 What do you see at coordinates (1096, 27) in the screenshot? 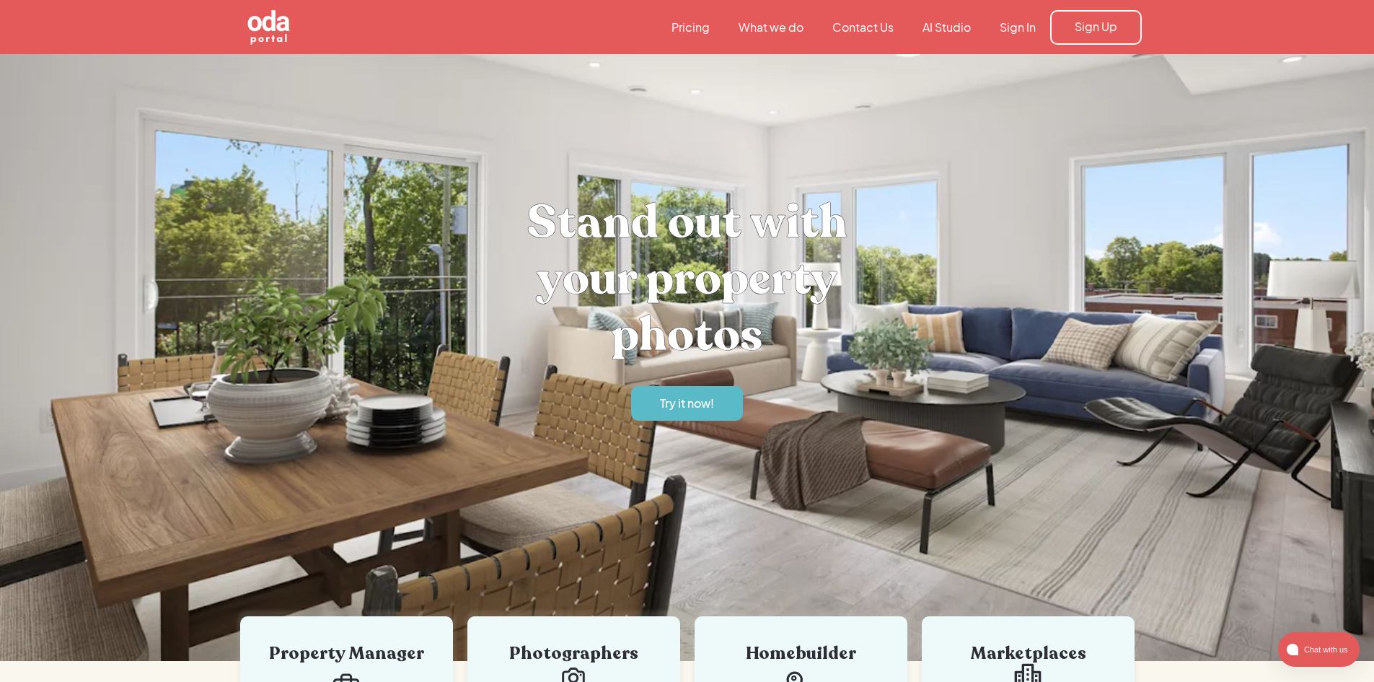
I see `div: Sign Up` at bounding box center [1096, 27].